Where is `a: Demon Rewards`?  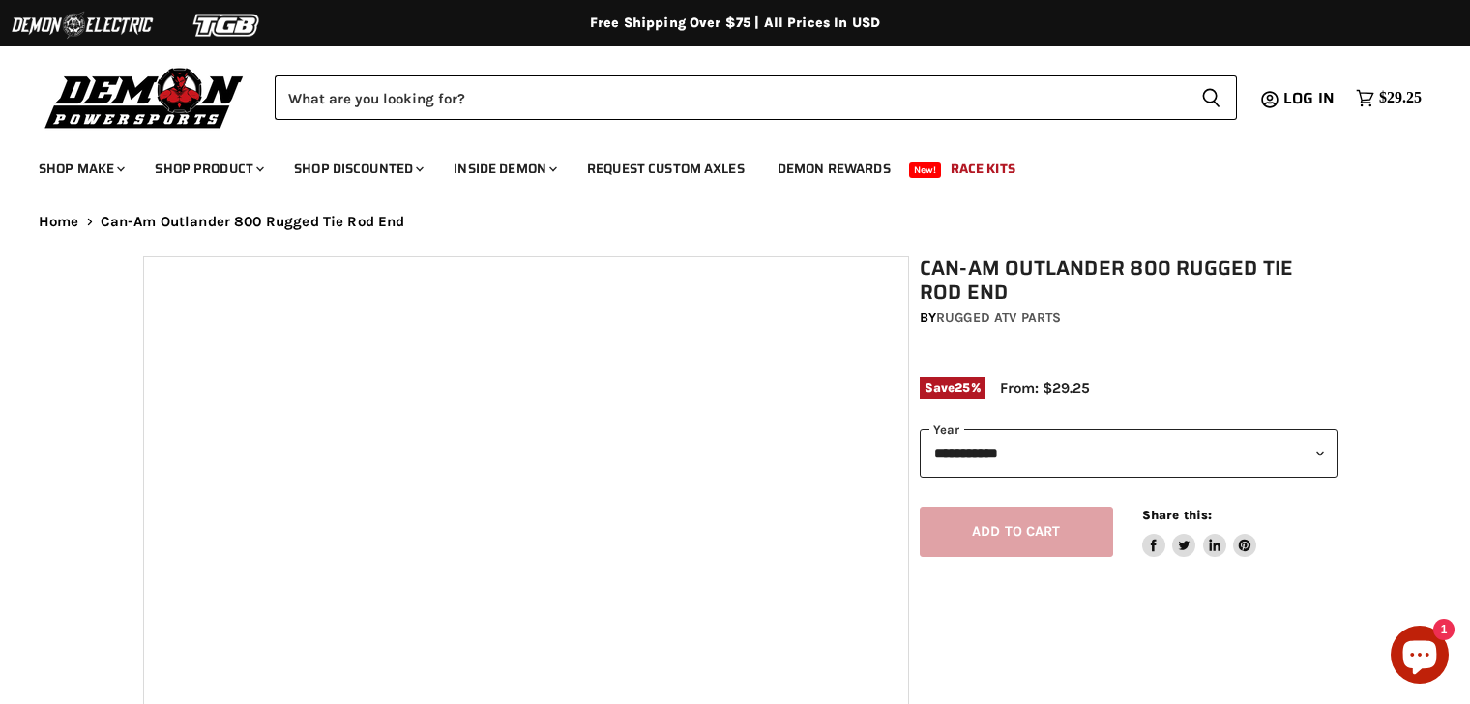
a: Demon Rewards is located at coordinates (834, 168).